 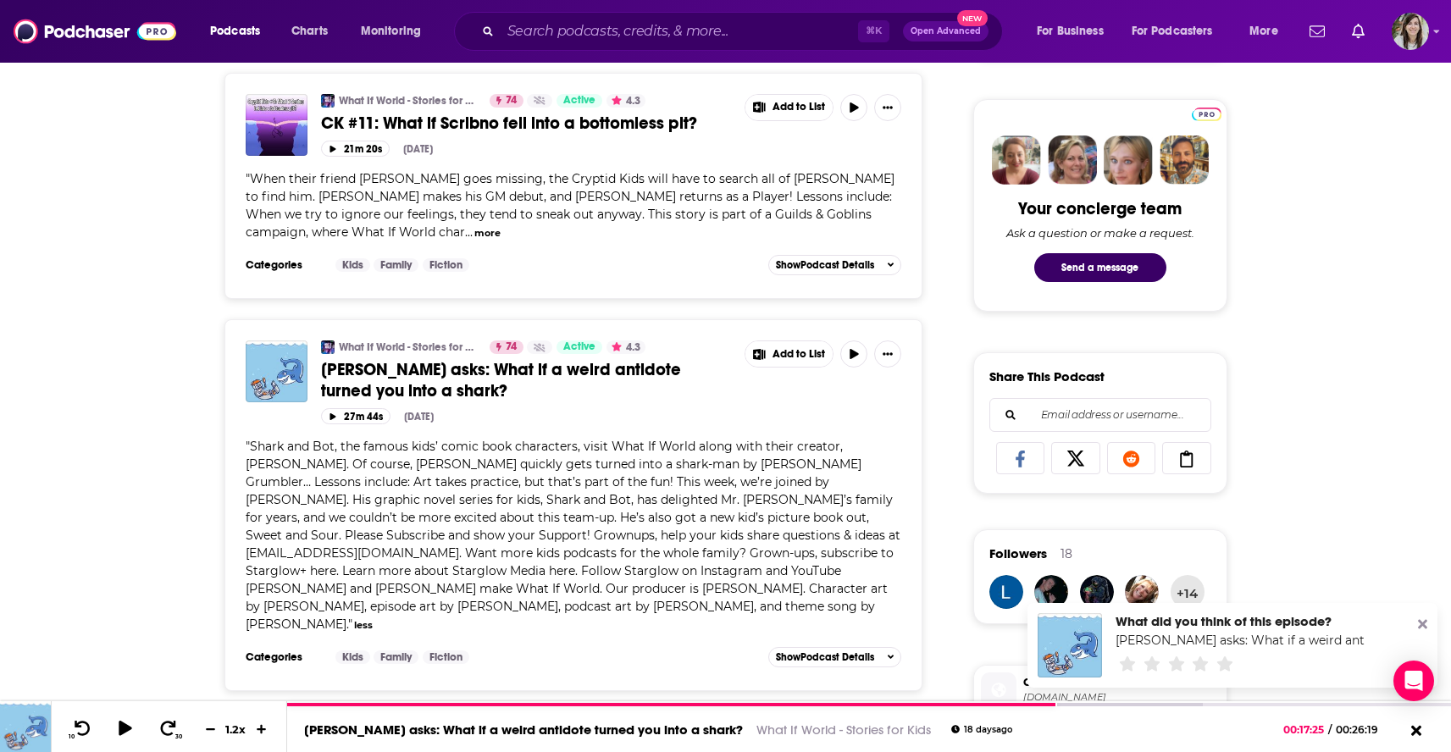 I want to click on img: Ryan asks: What if a weird antidote turned you into a shark?, so click(x=1070, y=646).